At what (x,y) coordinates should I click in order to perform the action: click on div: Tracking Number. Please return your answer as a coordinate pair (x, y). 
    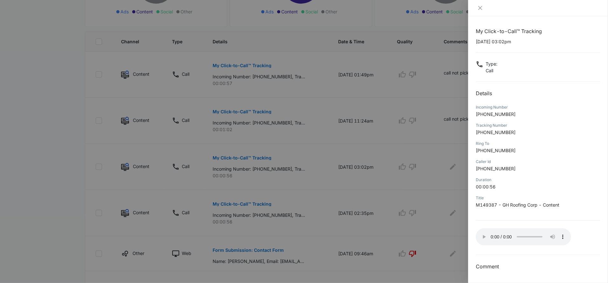
    Looking at the image, I should click on (538, 125).